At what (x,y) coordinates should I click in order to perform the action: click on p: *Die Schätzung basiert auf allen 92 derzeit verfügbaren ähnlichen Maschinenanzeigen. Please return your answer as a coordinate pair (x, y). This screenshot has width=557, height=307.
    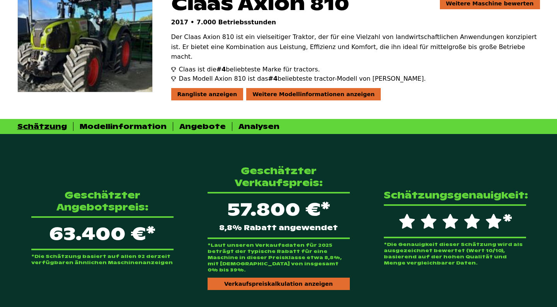
    Looking at the image, I should click on (102, 260).